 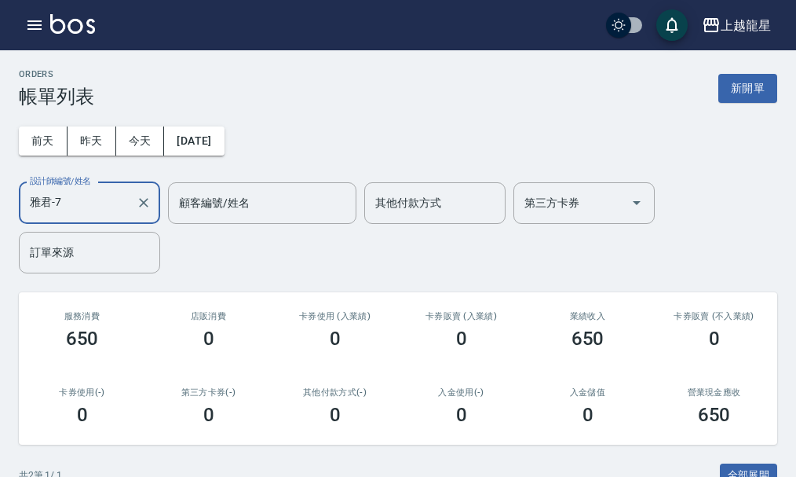 What do you see at coordinates (461, 392) in the screenshot?
I see `h2: 入金使用(-)` at bounding box center [461, 392].